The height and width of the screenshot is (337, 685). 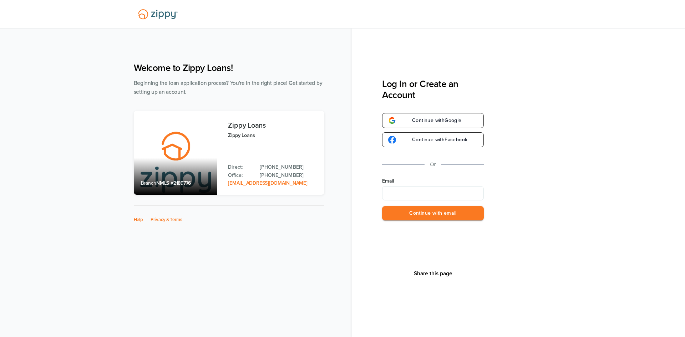 What do you see at coordinates (228, 87) in the screenshot?
I see `span: Beginning the loan application process? You're in the right place! Get started by setting up an a...` at bounding box center [228, 87].